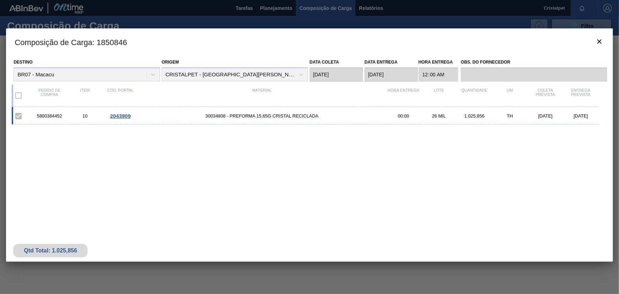  I want to click on div: 10, so click(85, 116).